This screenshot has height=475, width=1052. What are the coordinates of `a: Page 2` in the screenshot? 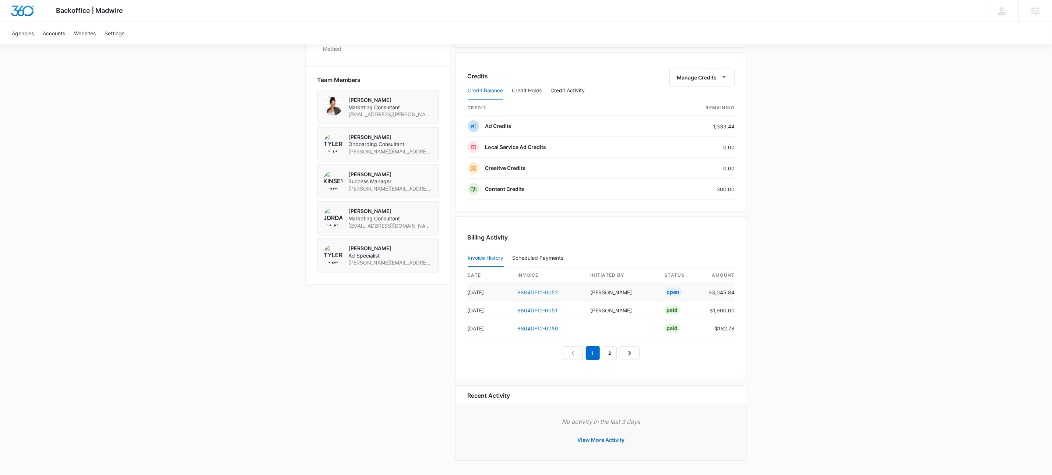 It's located at (610, 354).